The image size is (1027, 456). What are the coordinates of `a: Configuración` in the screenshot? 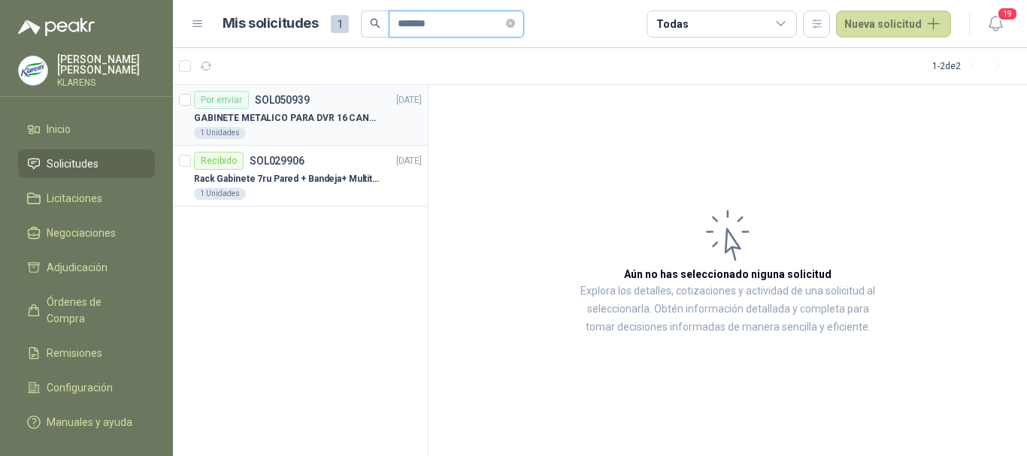 It's located at (86, 388).